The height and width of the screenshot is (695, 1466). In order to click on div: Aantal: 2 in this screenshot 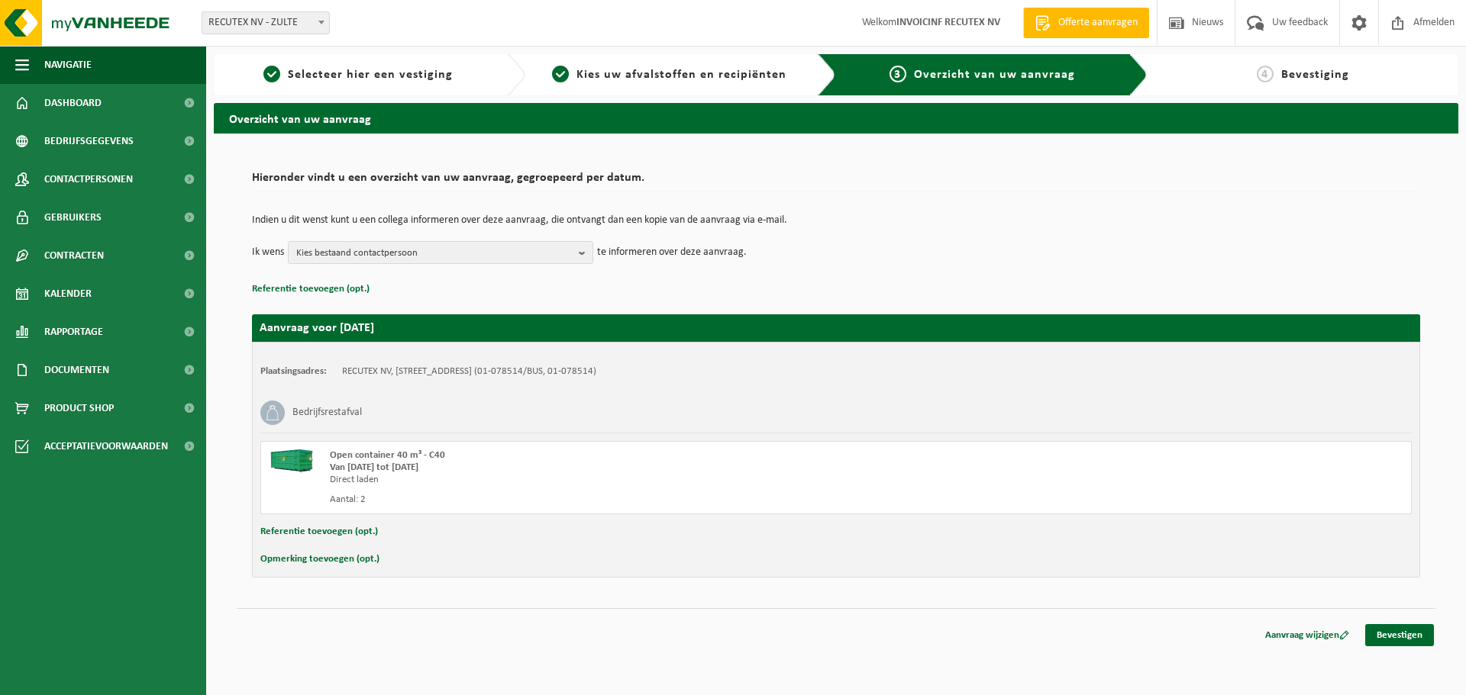, I will do `click(613, 500)`.